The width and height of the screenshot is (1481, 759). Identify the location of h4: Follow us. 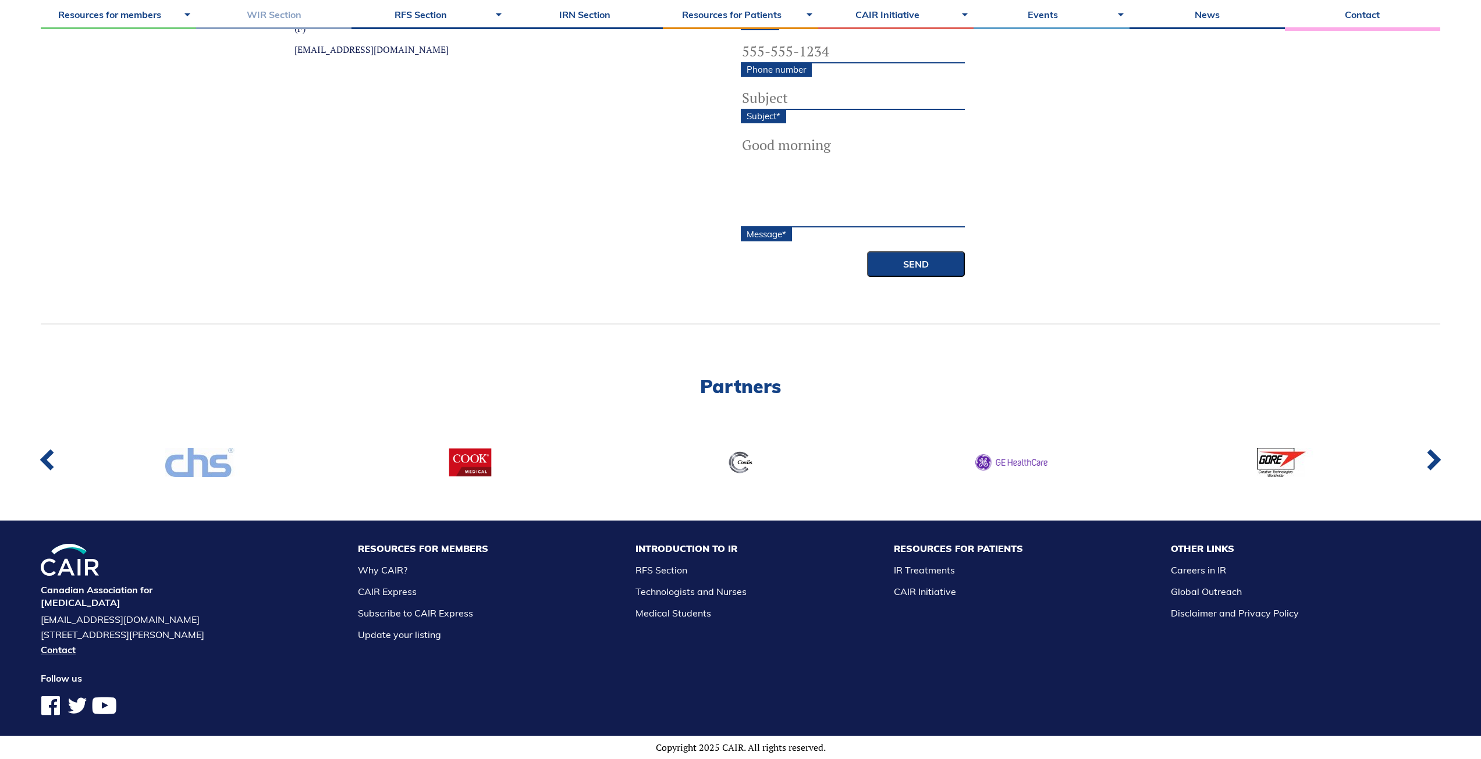
(125, 679).